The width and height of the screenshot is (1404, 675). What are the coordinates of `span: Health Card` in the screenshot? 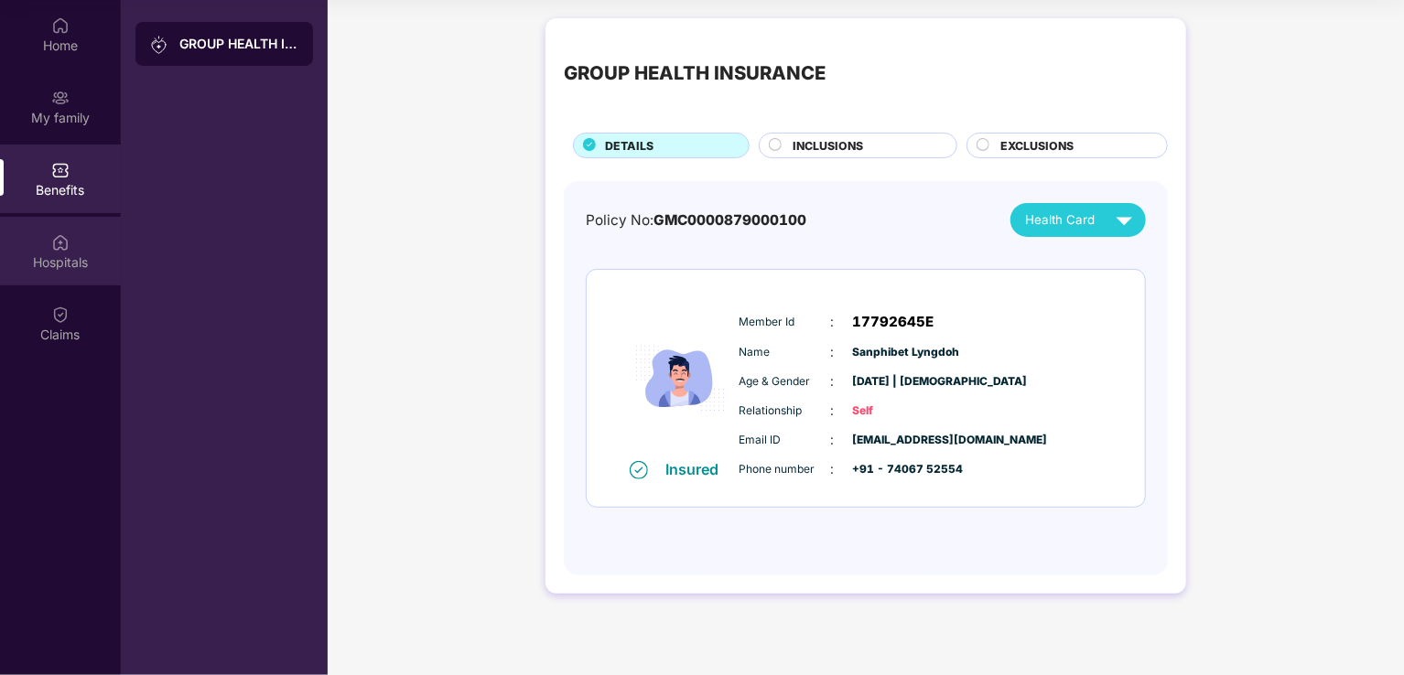 It's located at (1060, 220).